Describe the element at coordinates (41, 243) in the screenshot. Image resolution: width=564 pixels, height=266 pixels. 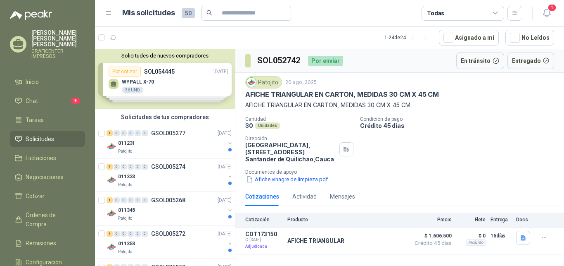
I see `span: Remisiones` at that location.